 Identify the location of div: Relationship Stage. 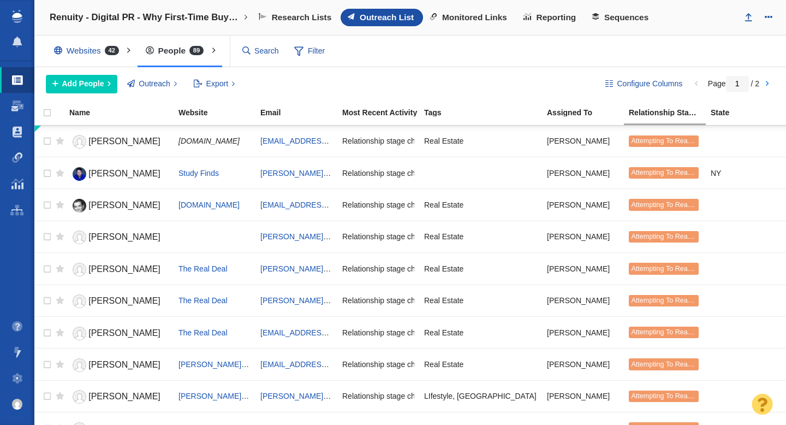
(669, 112).